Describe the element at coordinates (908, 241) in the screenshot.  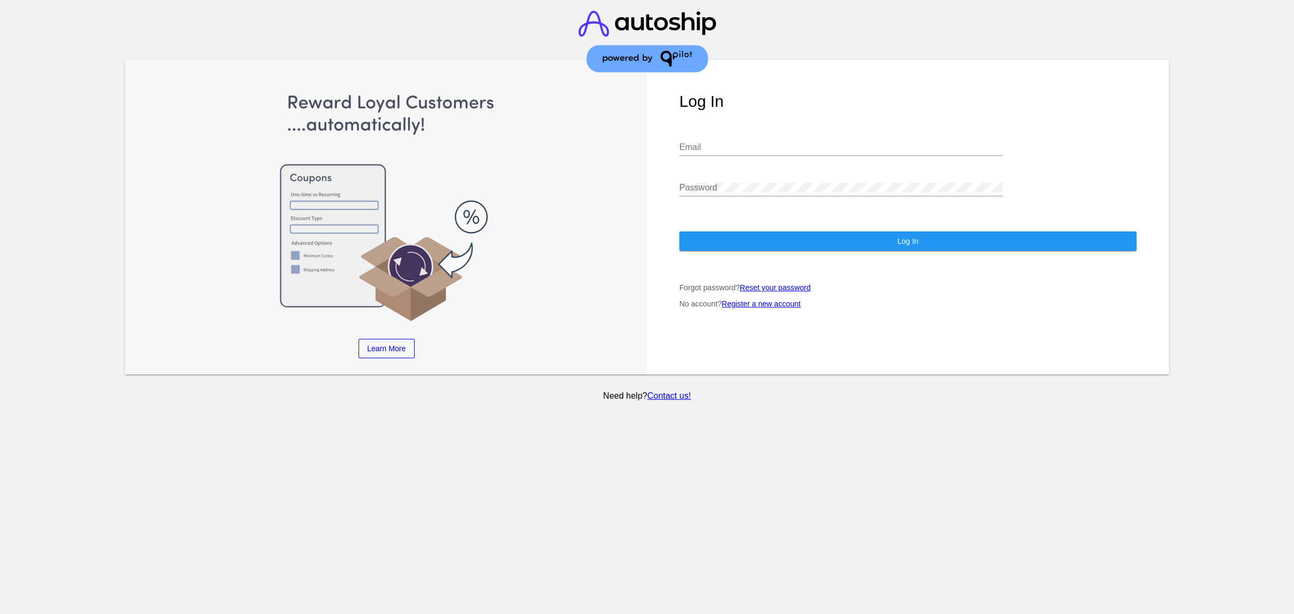
I see `button: Log In` at that location.